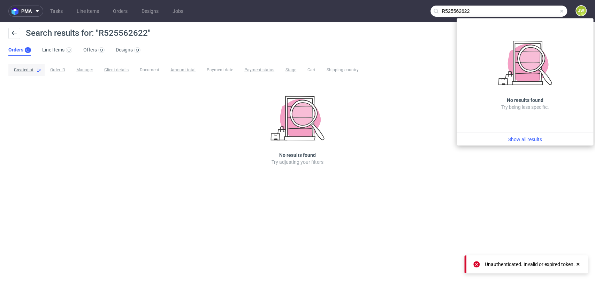  I want to click on span: Shipping country, so click(342, 70).